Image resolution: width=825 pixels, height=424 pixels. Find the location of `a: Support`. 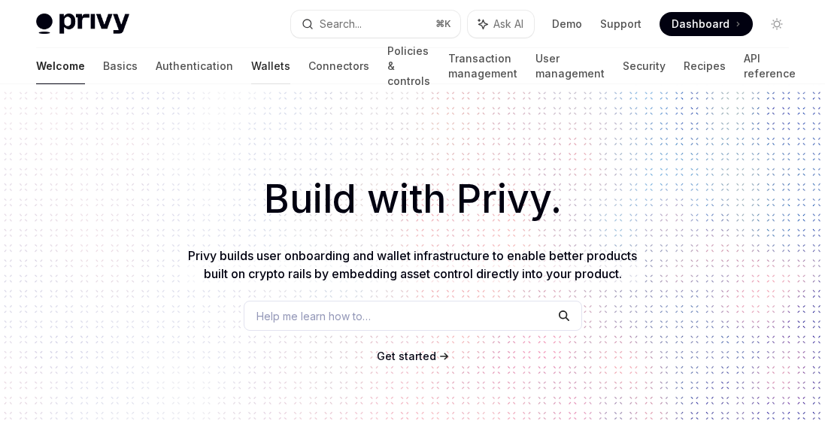

a: Support is located at coordinates (620, 24).